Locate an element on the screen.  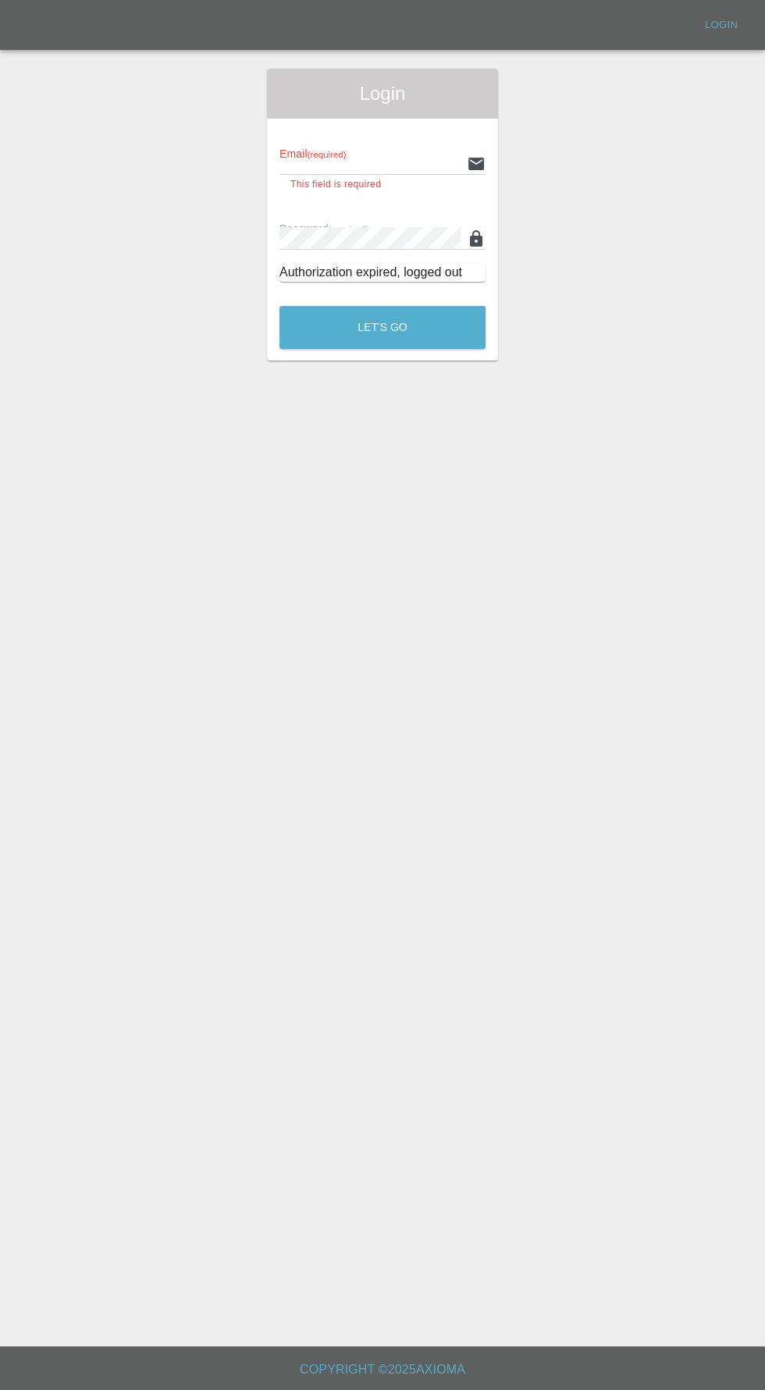
span: Login is located at coordinates (382, 94).